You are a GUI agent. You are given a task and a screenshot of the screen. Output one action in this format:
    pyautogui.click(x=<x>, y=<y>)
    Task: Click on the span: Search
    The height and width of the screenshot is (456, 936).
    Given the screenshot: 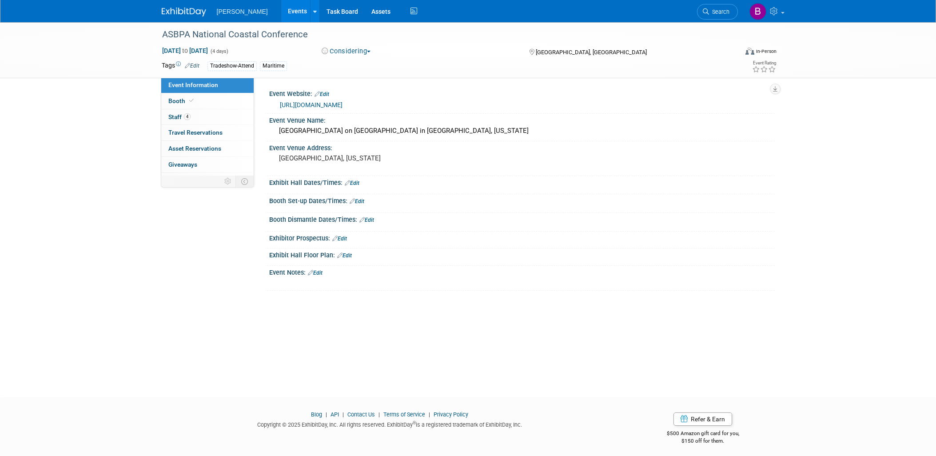 What is the action you would take?
    pyautogui.click(x=719, y=12)
    